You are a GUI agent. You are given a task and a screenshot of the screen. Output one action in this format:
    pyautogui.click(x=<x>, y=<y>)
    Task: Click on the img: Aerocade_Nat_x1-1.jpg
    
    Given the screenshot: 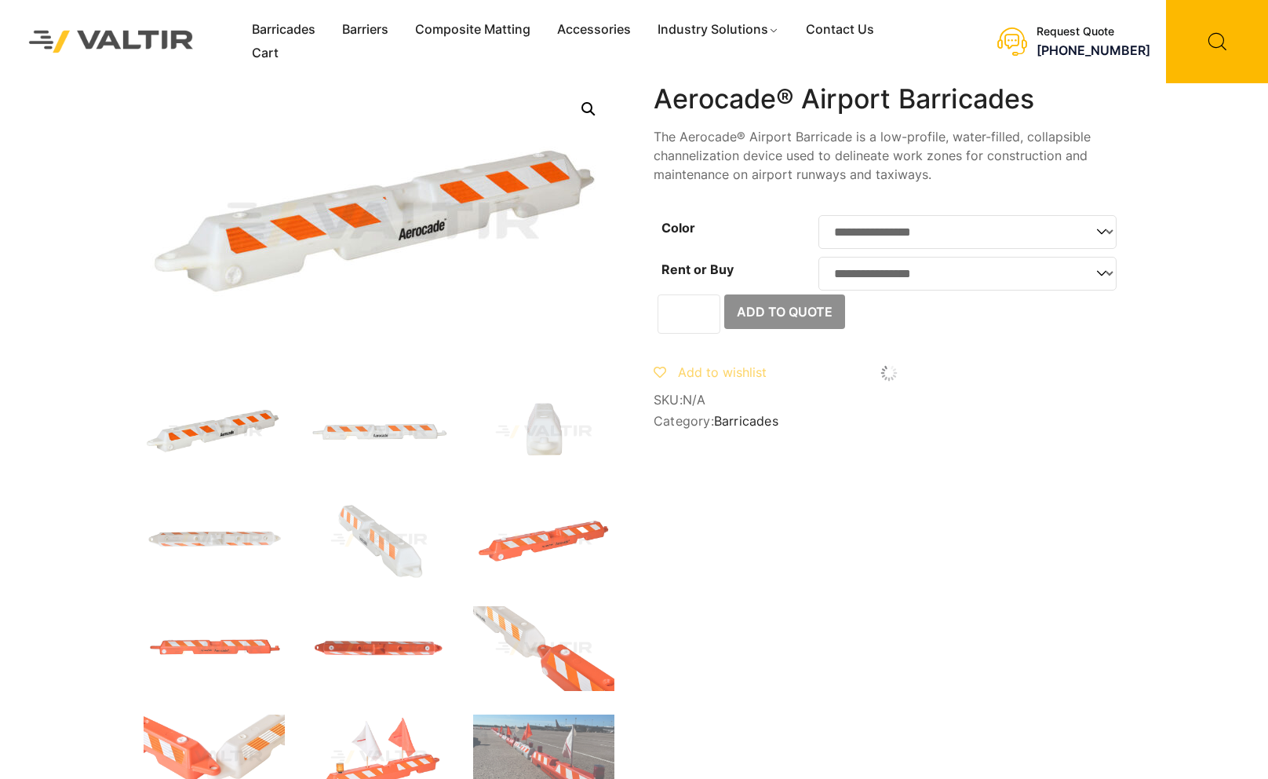 What is the action you would take?
    pyautogui.click(x=379, y=540)
    